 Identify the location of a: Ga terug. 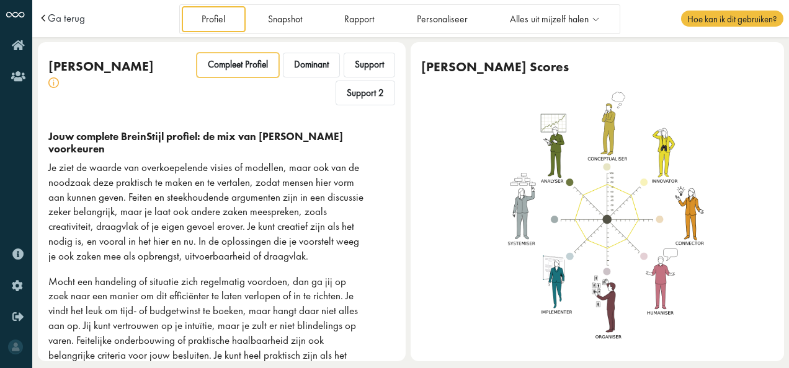
(66, 18).